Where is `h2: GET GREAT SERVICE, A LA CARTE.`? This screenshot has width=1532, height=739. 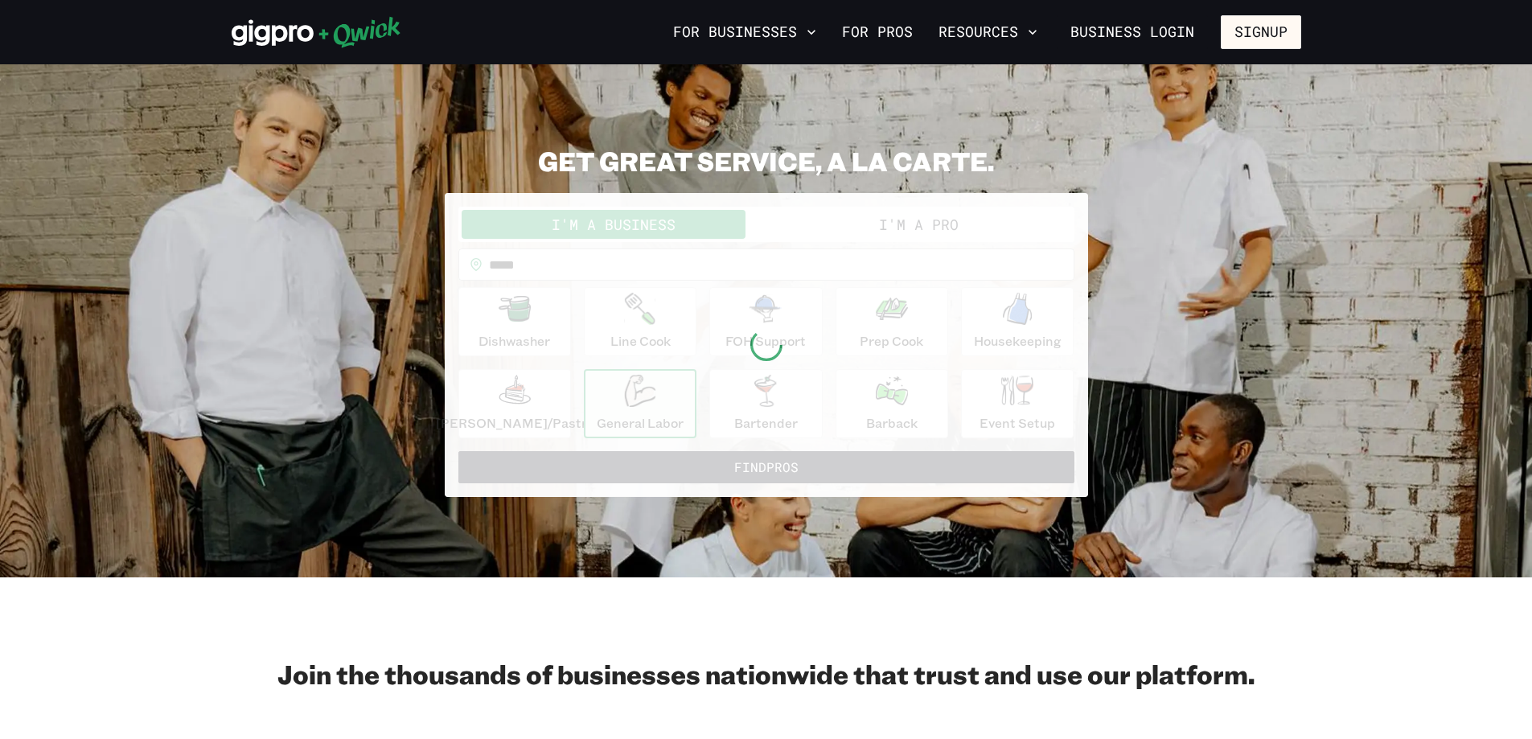
h2: GET GREAT SERVICE, A LA CARTE. is located at coordinates (766, 161).